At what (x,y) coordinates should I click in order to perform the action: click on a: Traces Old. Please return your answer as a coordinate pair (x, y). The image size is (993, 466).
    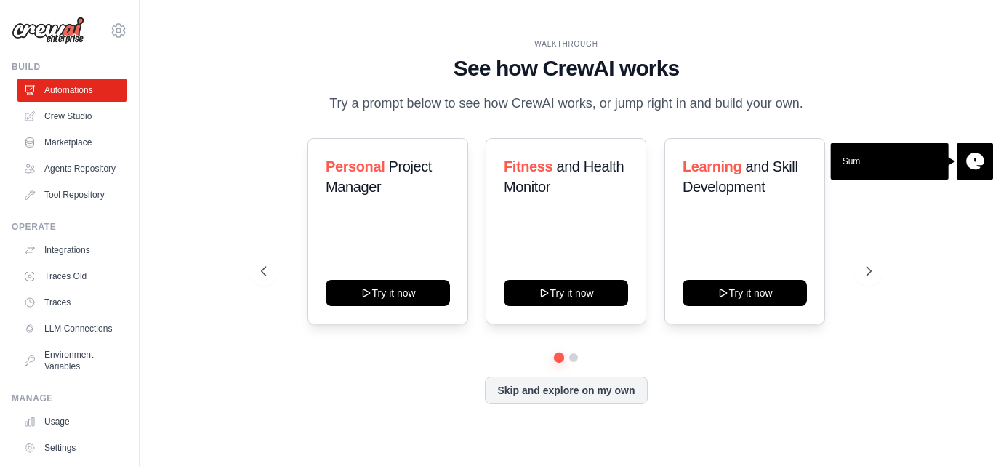
    Looking at the image, I should click on (72, 276).